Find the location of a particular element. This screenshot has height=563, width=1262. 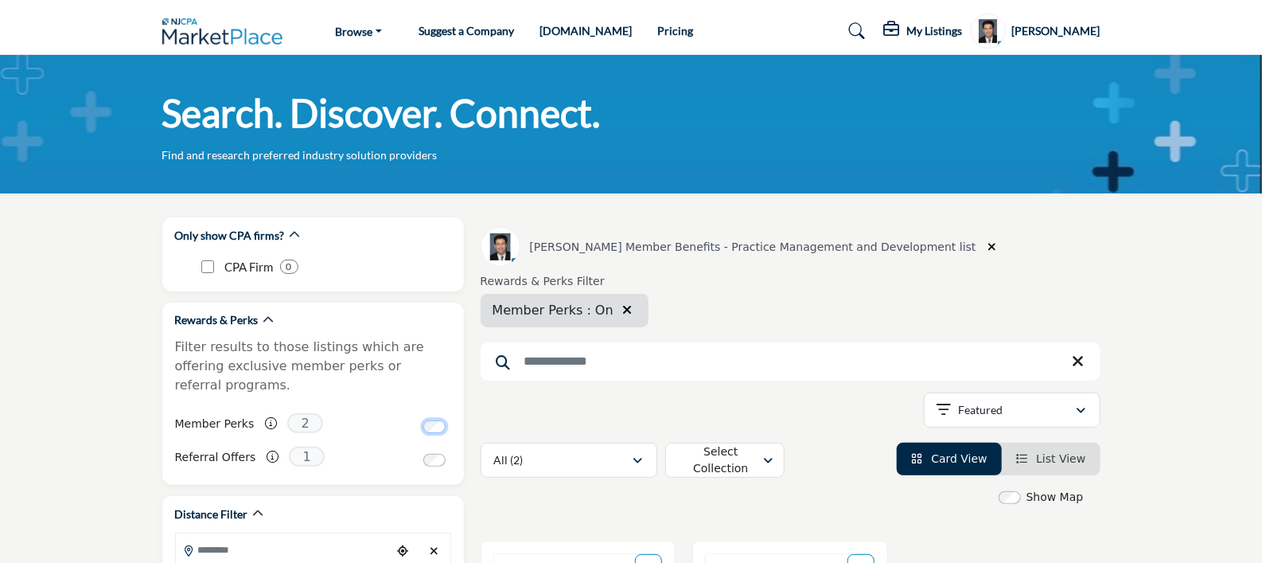

button: Featured is located at coordinates (1013, 410).